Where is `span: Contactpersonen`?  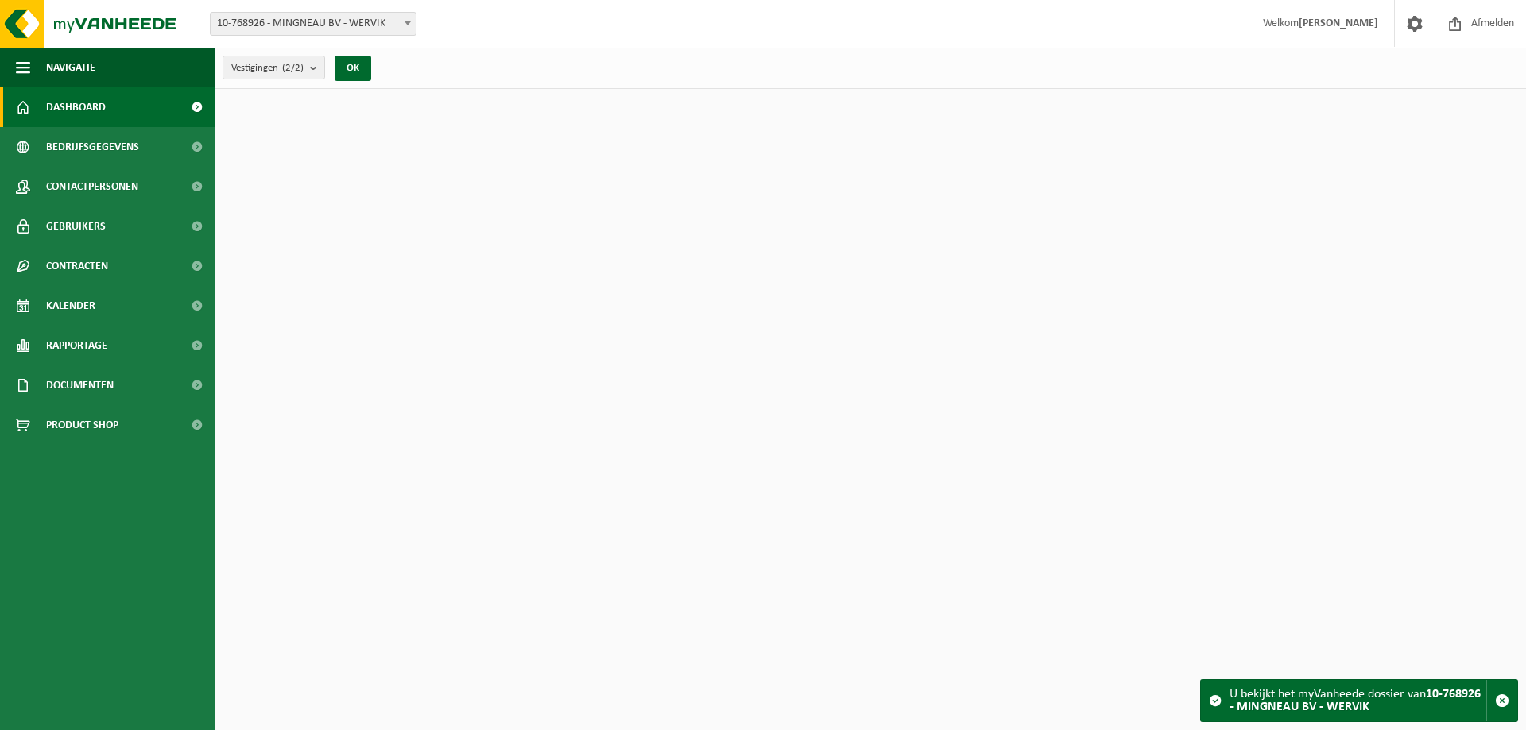 span: Contactpersonen is located at coordinates (92, 187).